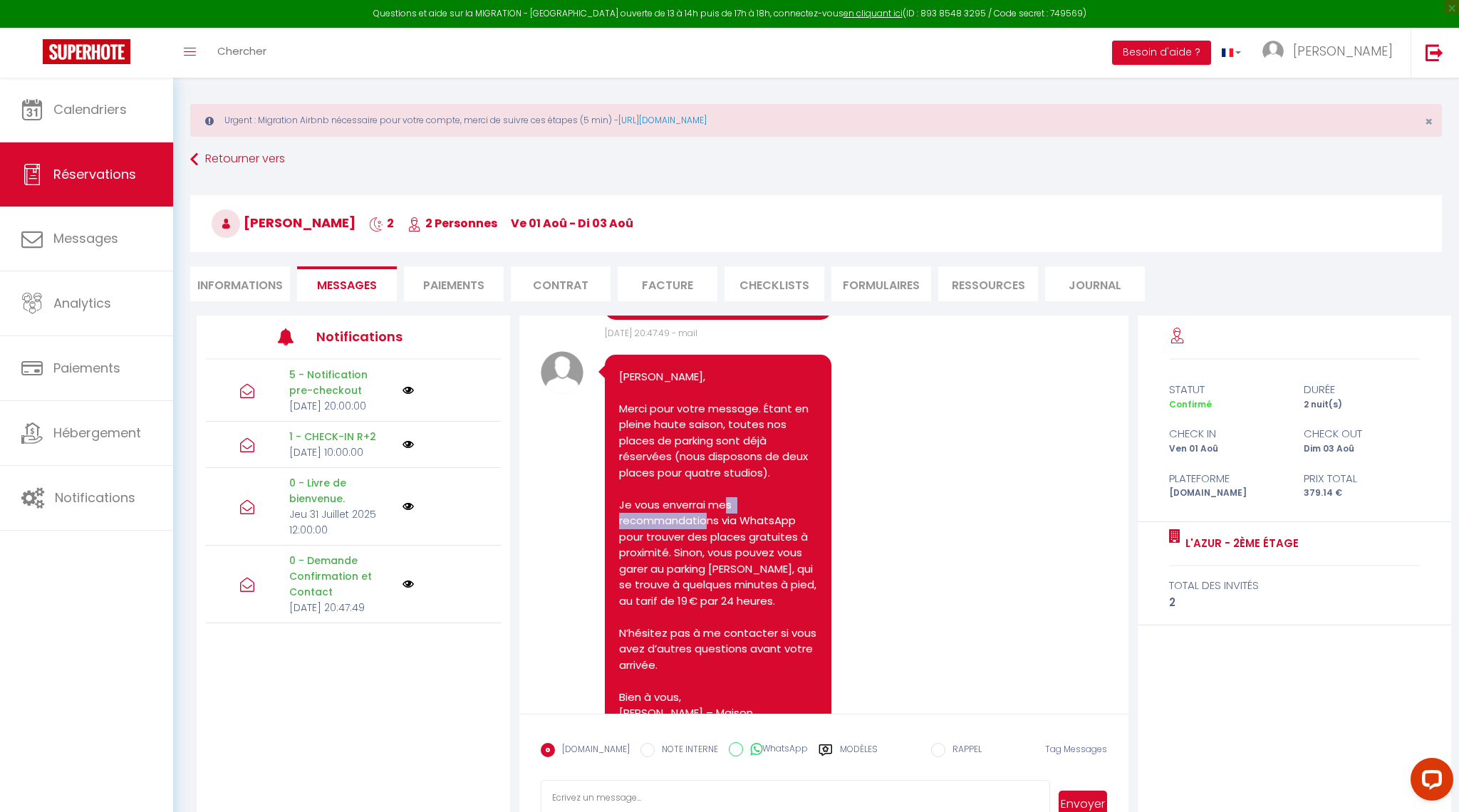 This screenshot has height=812, width=1459. What do you see at coordinates (1094, 283) in the screenshot?
I see `li: Journal` at bounding box center [1094, 283].